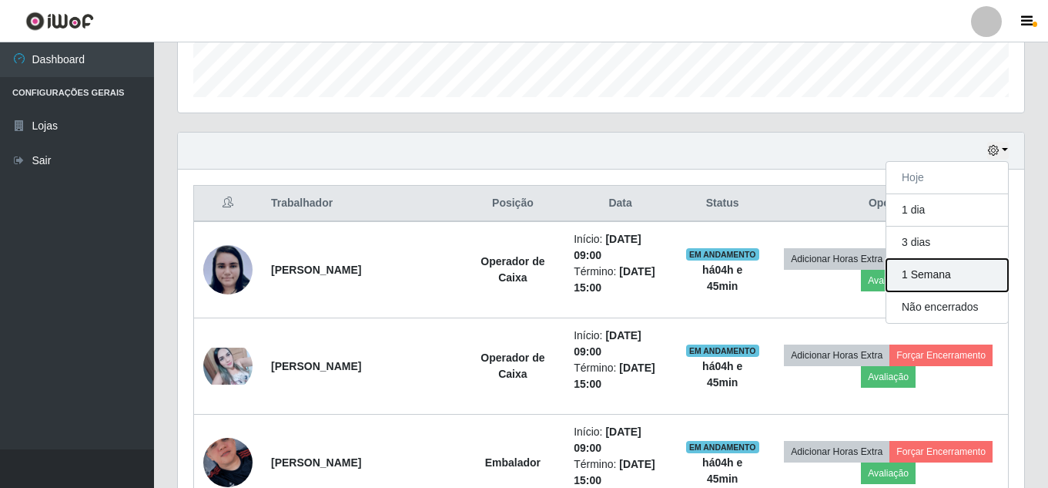 Image resolution: width=1048 pixels, height=488 pixels. I want to click on img: 1628255605382.jpeg, so click(228, 270).